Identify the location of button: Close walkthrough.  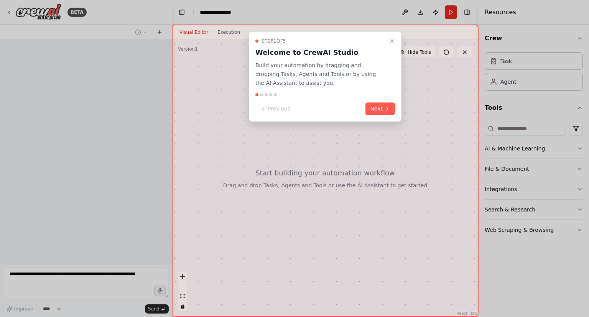
(392, 41).